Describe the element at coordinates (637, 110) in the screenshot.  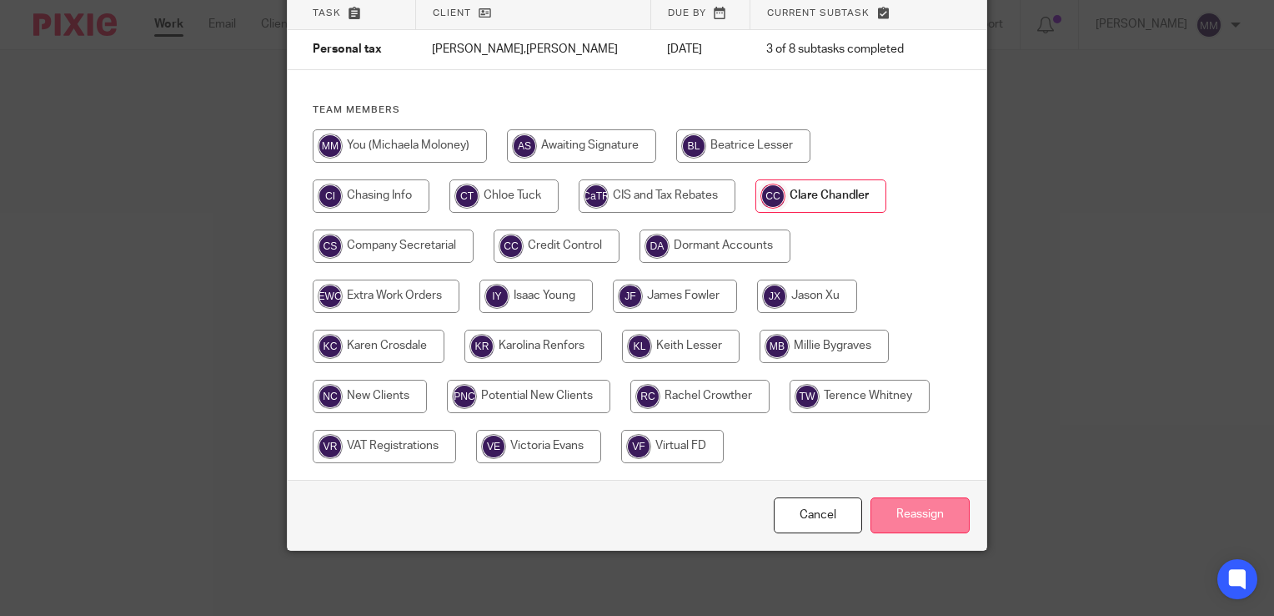
I see `h4: Team members` at that location.